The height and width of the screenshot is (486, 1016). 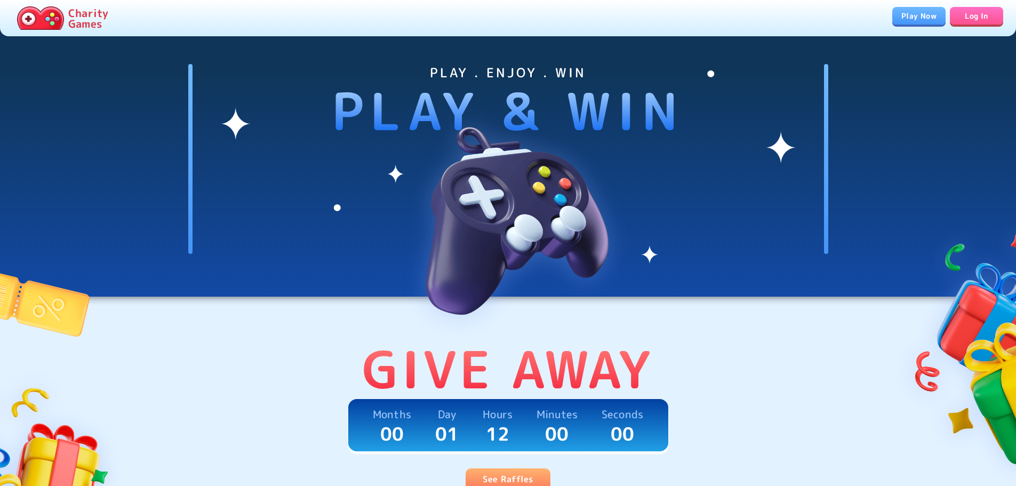 What do you see at coordinates (557, 414) in the screenshot?
I see `p: Minutes` at bounding box center [557, 414].